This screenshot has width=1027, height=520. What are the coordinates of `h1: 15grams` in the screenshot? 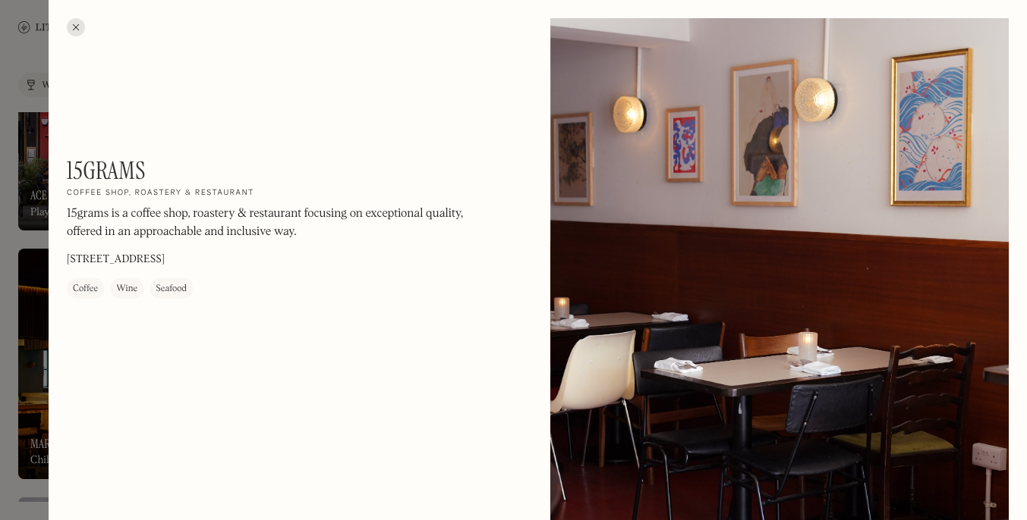 It's located at (106, 171).